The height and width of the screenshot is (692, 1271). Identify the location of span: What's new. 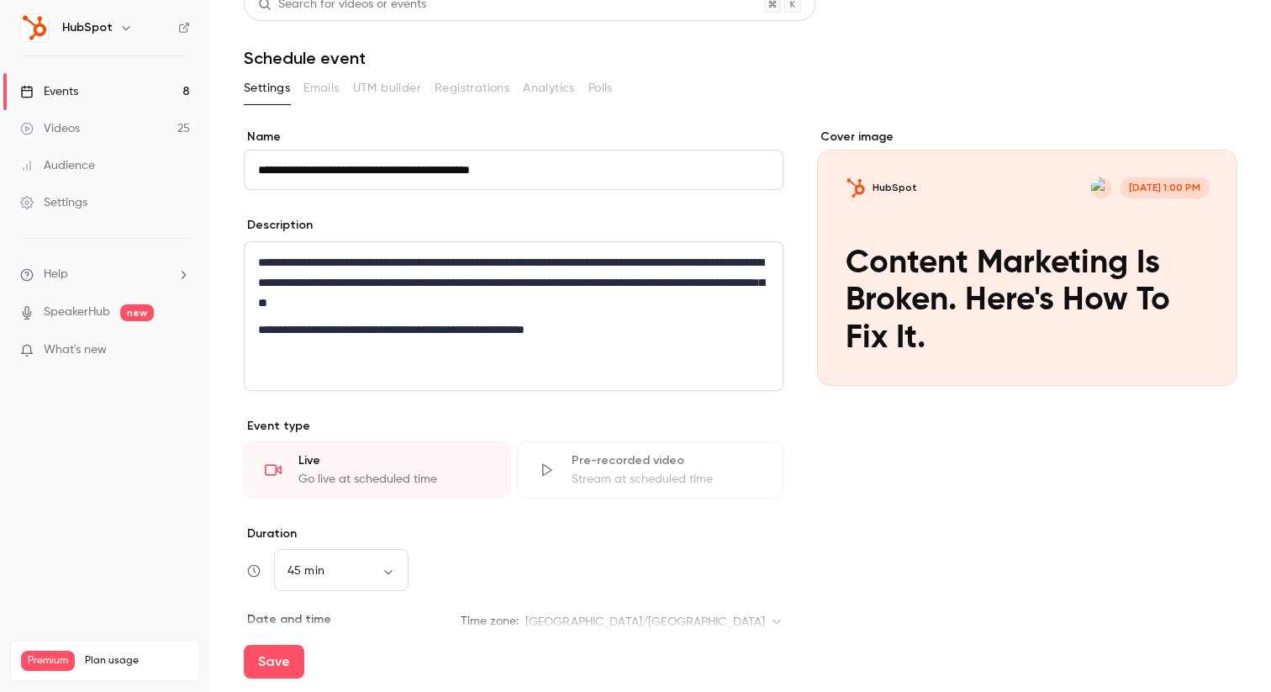
(75, 350).